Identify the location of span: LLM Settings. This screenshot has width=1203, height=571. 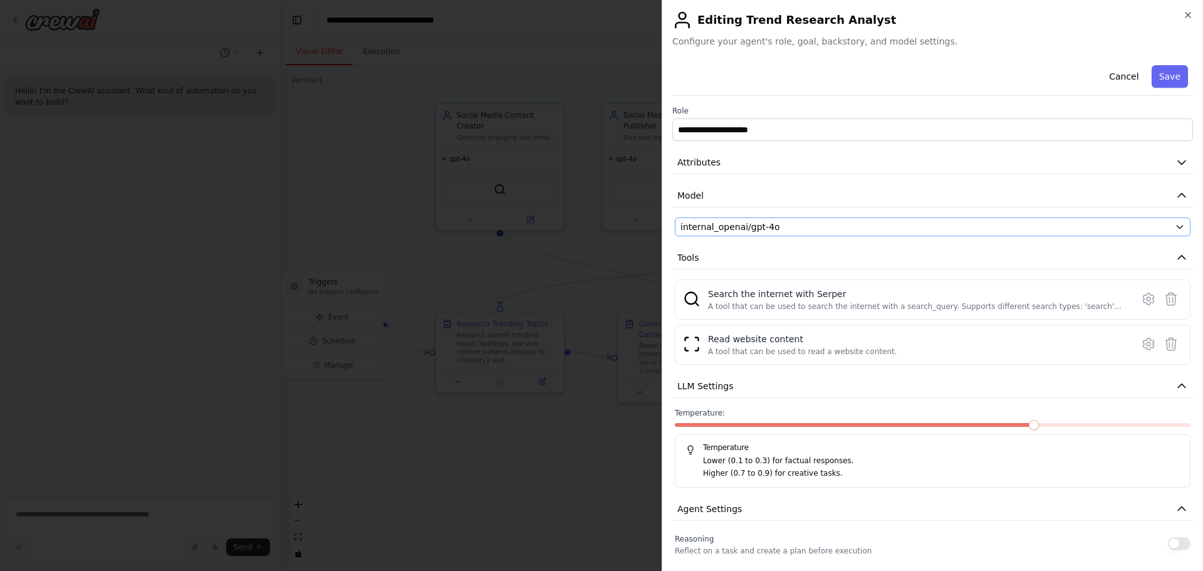
(705, 386).